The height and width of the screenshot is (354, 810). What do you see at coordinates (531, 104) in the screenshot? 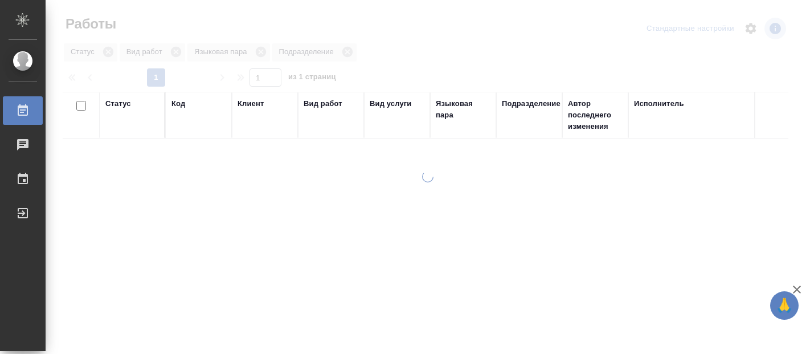
I see `div: Подразделение` at bounding box center [531, 104].